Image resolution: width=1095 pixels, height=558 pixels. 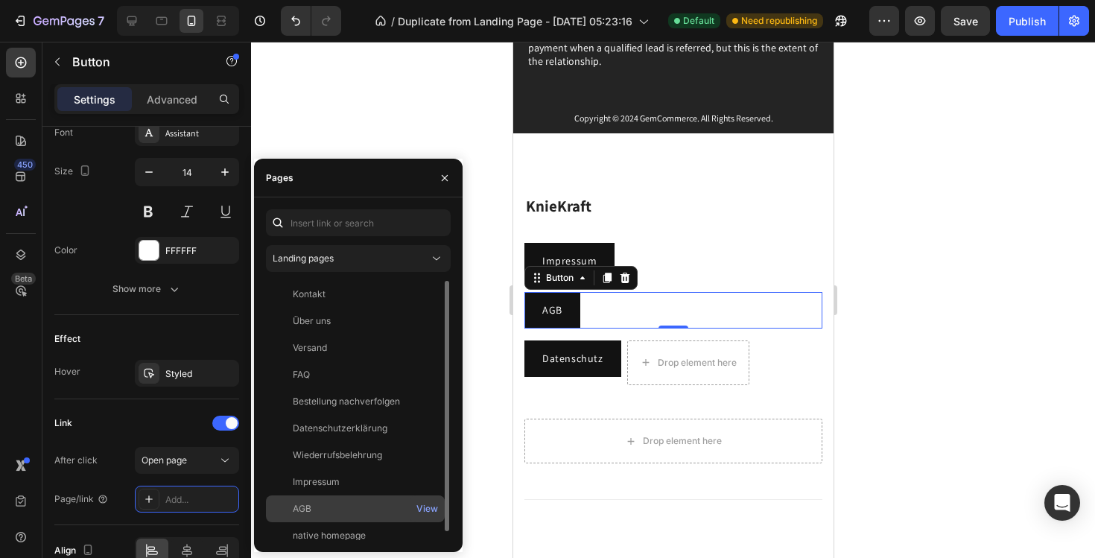 What do you see at coordinates (23, 279) in the screenshot?
I see `div: Beta` at bounding box center [23, 279].